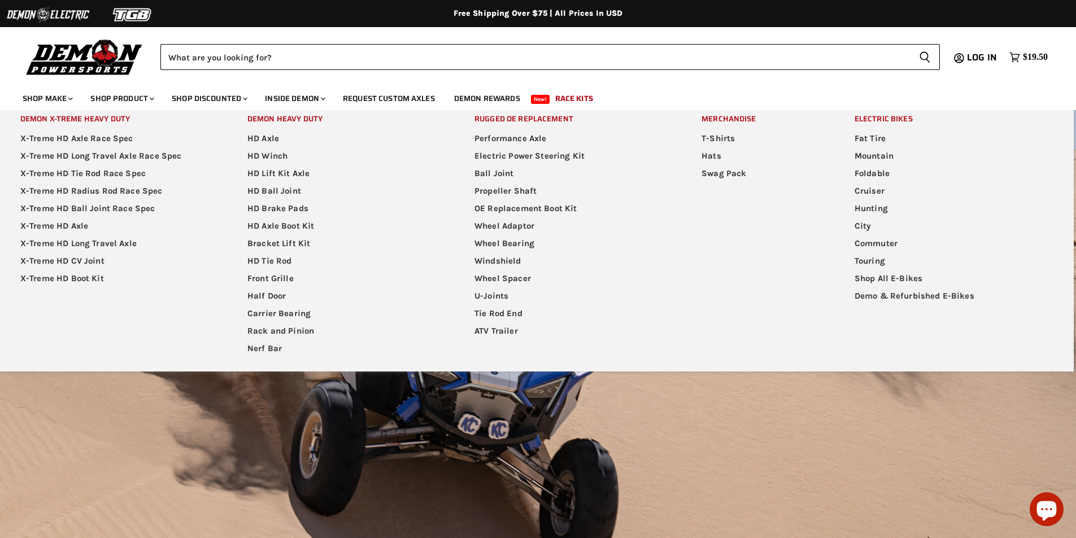  I want to click on span: New!, so click(540, 99).